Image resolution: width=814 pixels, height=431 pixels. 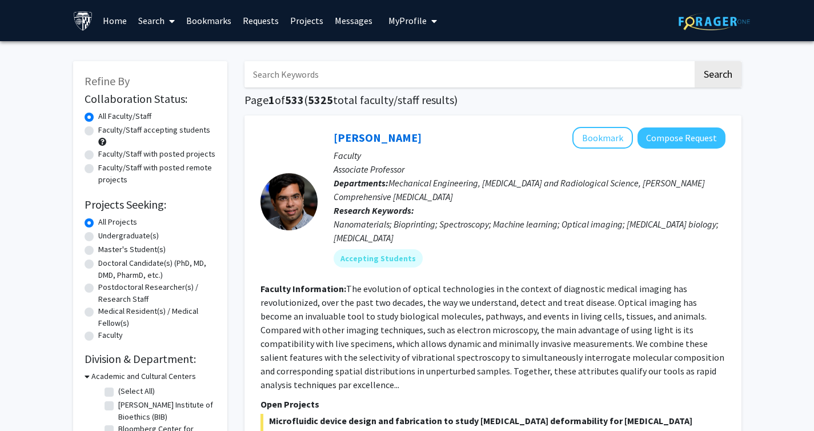 I want to click on button: Search, so click(x=718, y=74).